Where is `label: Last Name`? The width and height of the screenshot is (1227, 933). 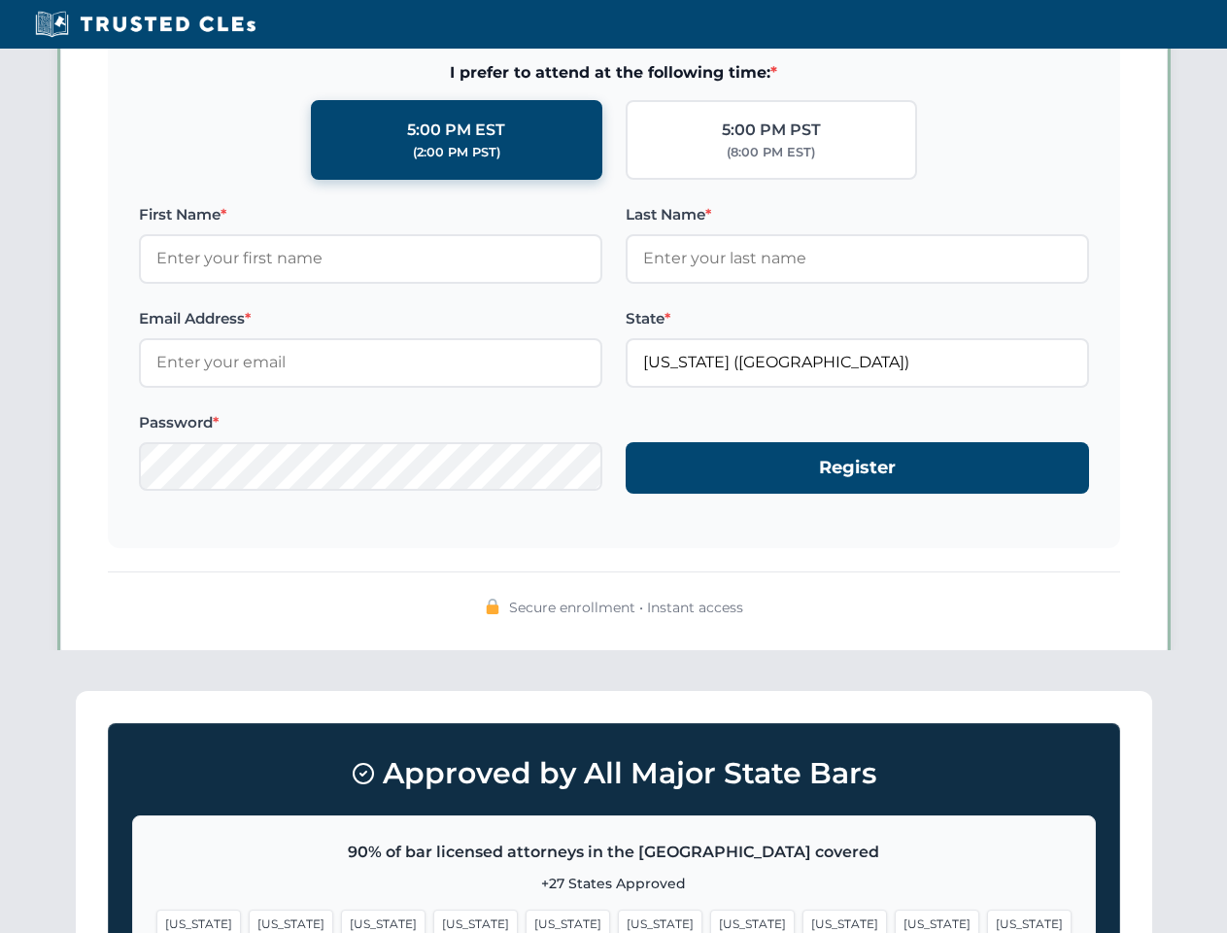
label: Last Name is located at coordinates (857, 215).